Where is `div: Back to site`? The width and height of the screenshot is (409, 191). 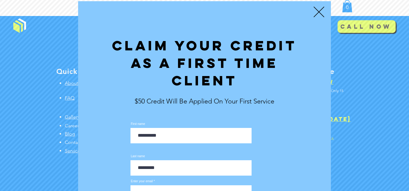
div: Back to site is located at coordinates (318, 12).